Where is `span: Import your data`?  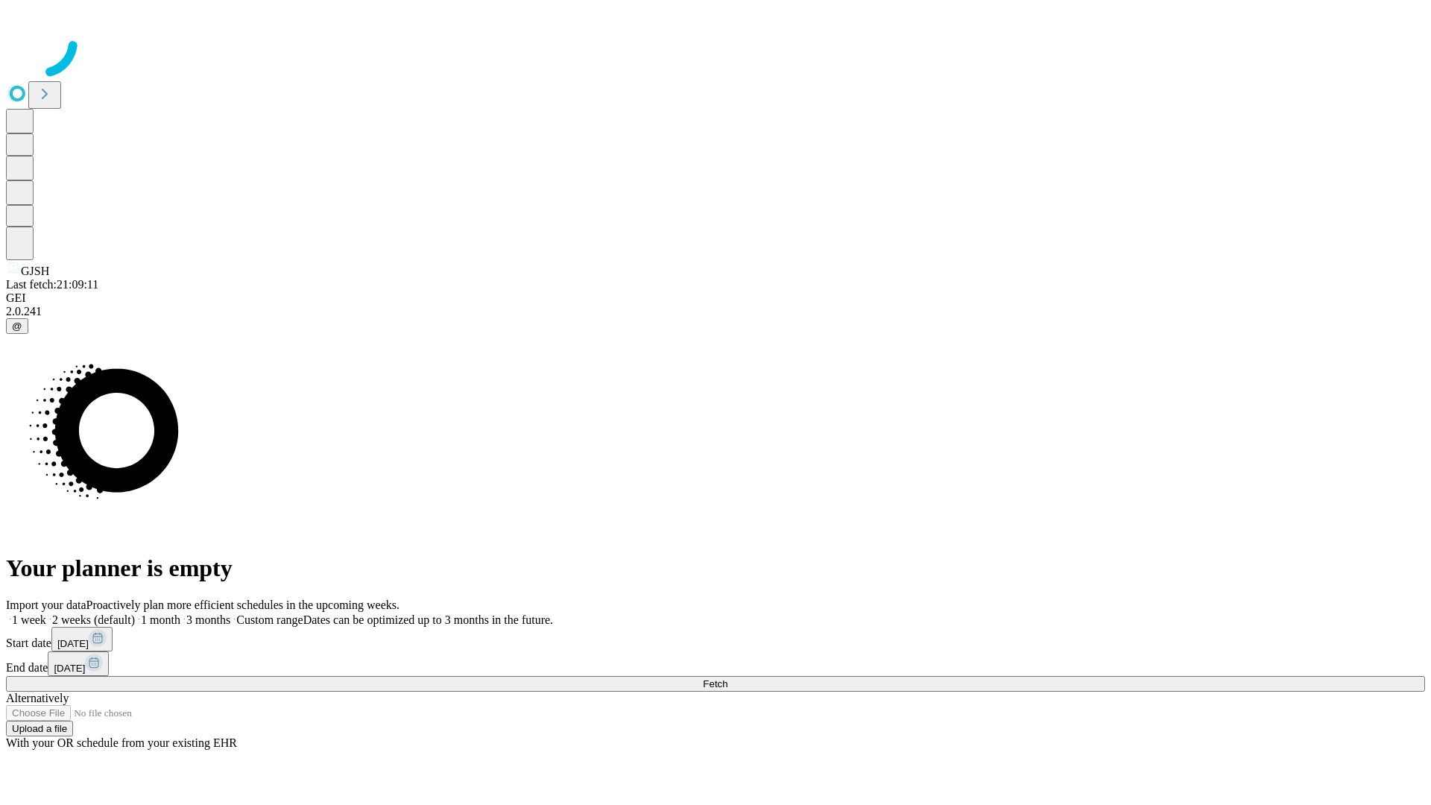
span: Import your data is located at coordinates (46, 605).